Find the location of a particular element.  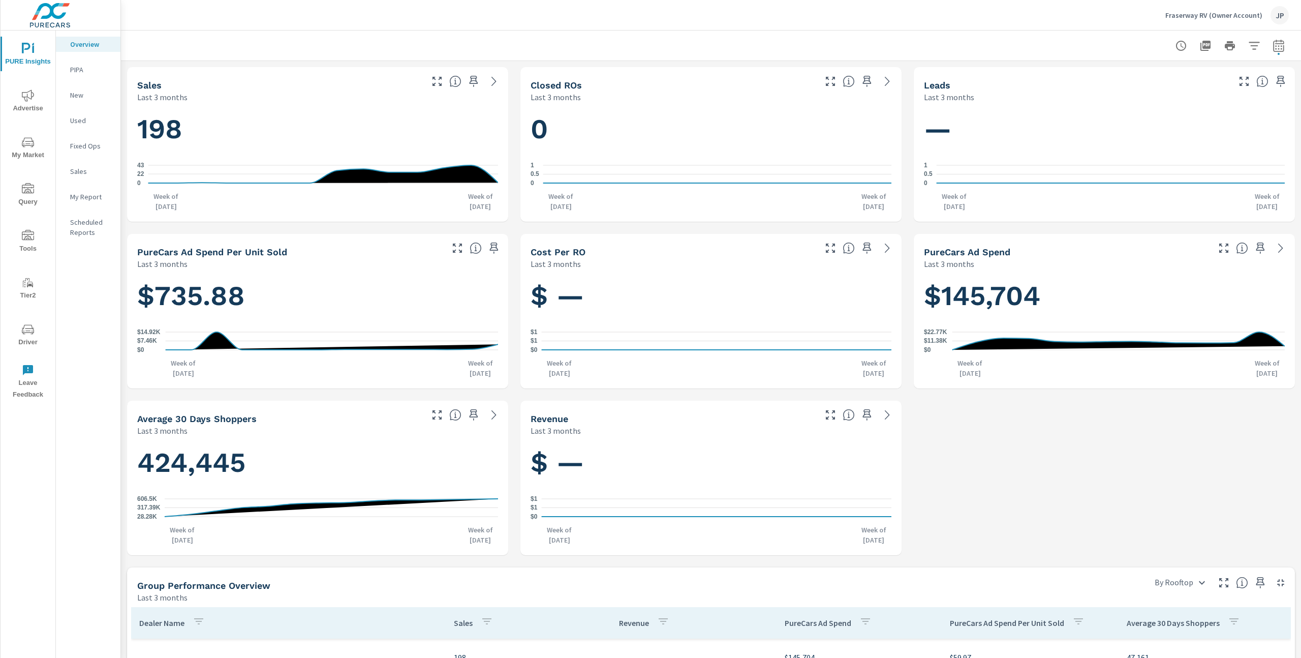

h5: Sales is located at coordinates (149, 85).